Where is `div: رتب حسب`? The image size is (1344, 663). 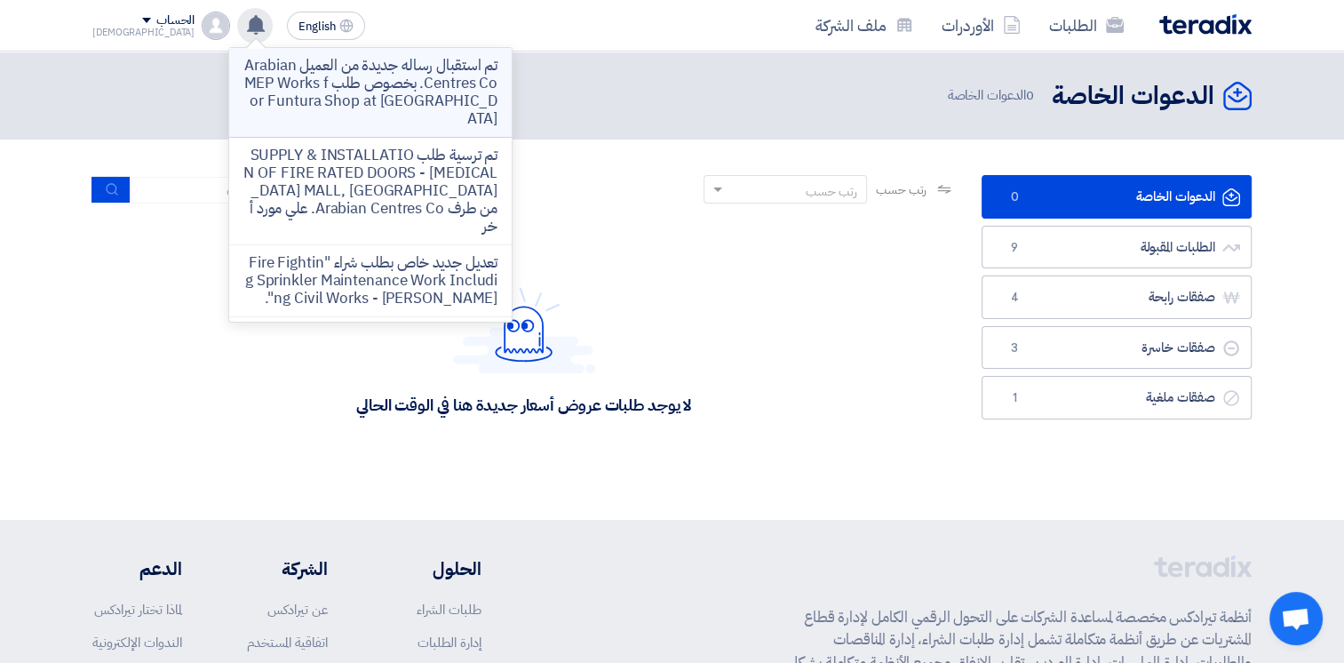 div: رتب حسب is located at coordinates (832, 191).